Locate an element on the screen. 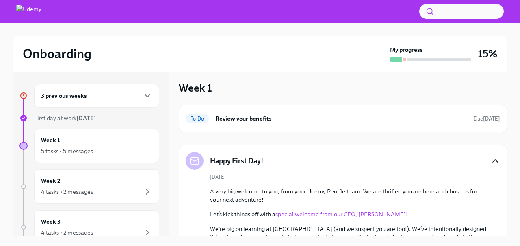 The height and width of the screenshot is (246, 520). span: Due is located at coordinates (487, 118).